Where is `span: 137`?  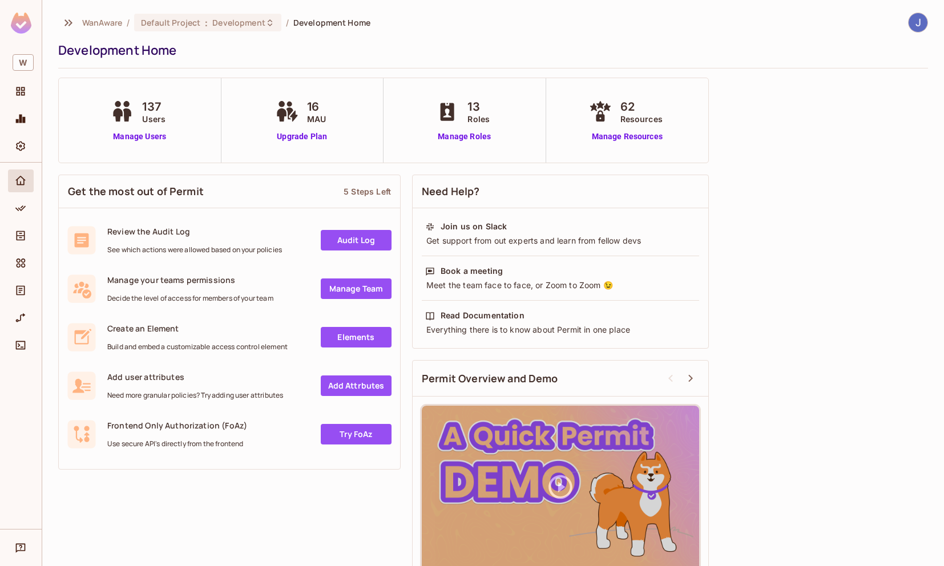
span: 137 is located at coordinates (154, 107).